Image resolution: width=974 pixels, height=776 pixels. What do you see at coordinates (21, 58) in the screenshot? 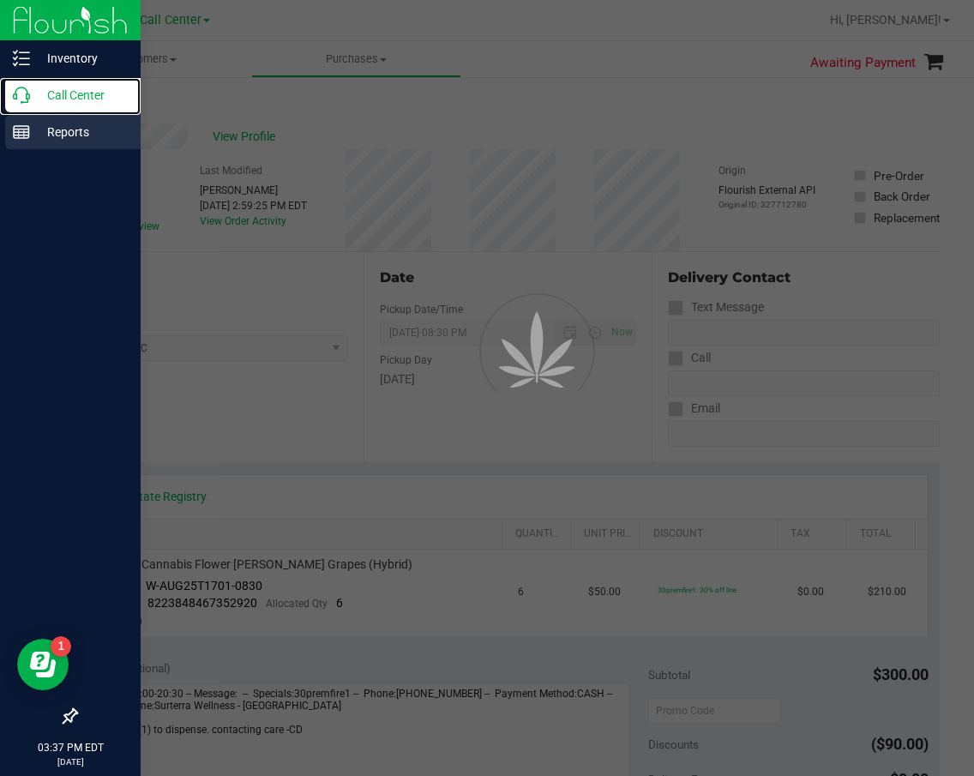
I see `inline-svg: Inventory` at bounding box center [21, 58].